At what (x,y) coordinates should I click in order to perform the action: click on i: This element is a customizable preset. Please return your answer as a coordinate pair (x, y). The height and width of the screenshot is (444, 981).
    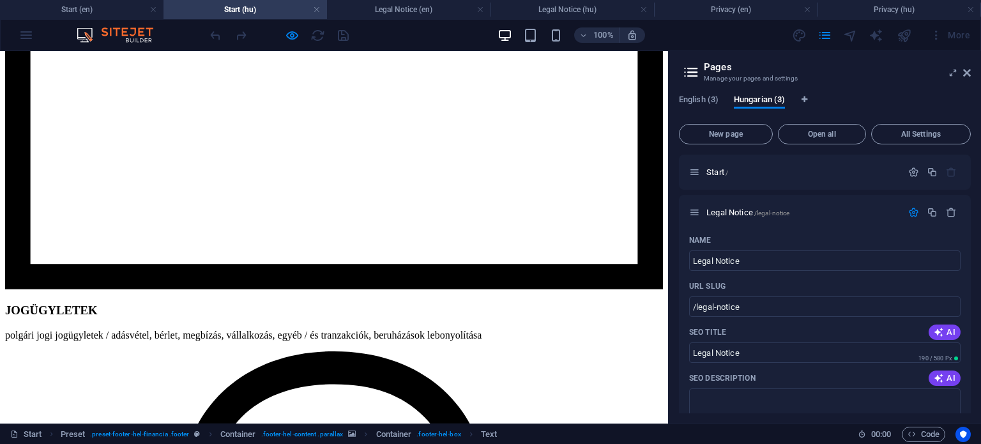
    Looking at the image, I should click on (197, 434).